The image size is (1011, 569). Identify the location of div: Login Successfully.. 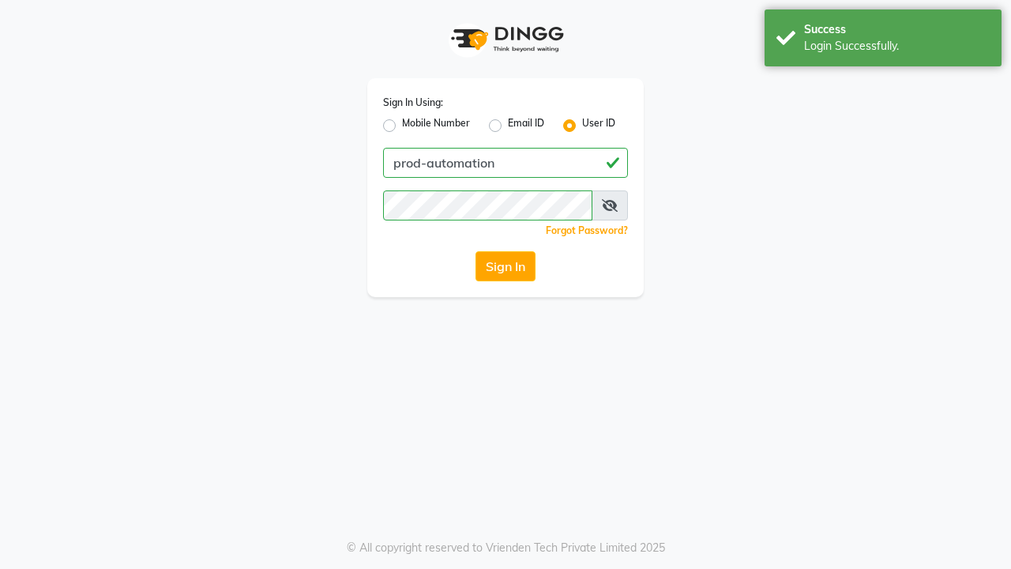
(897, 46).